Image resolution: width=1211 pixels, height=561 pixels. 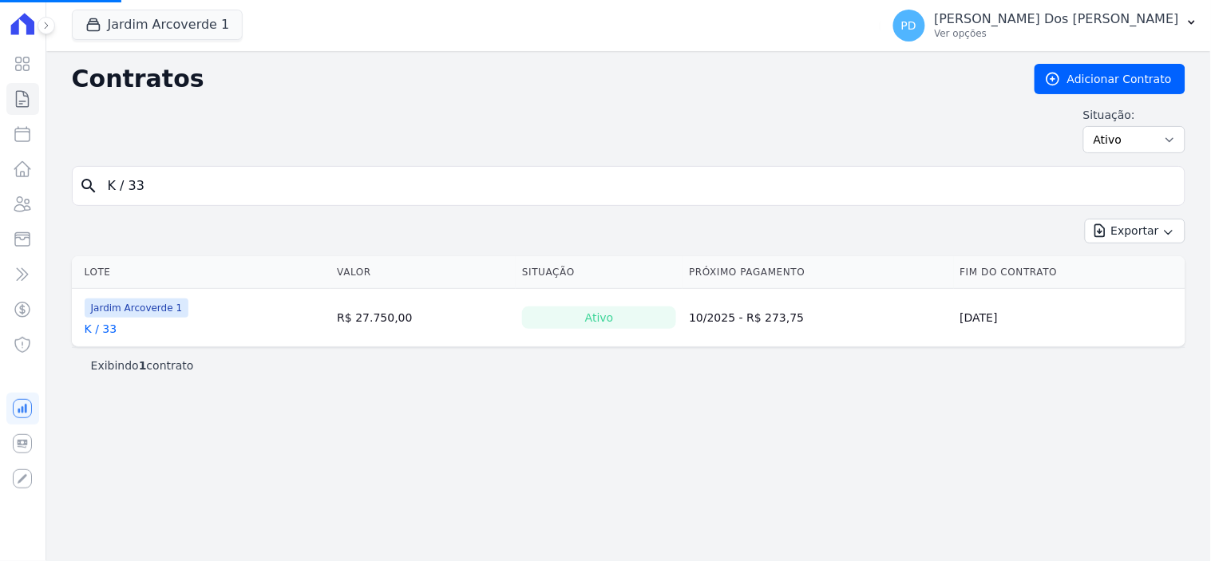 I want to click on td: R$ 27.750,00, so click(x=423, y=318).